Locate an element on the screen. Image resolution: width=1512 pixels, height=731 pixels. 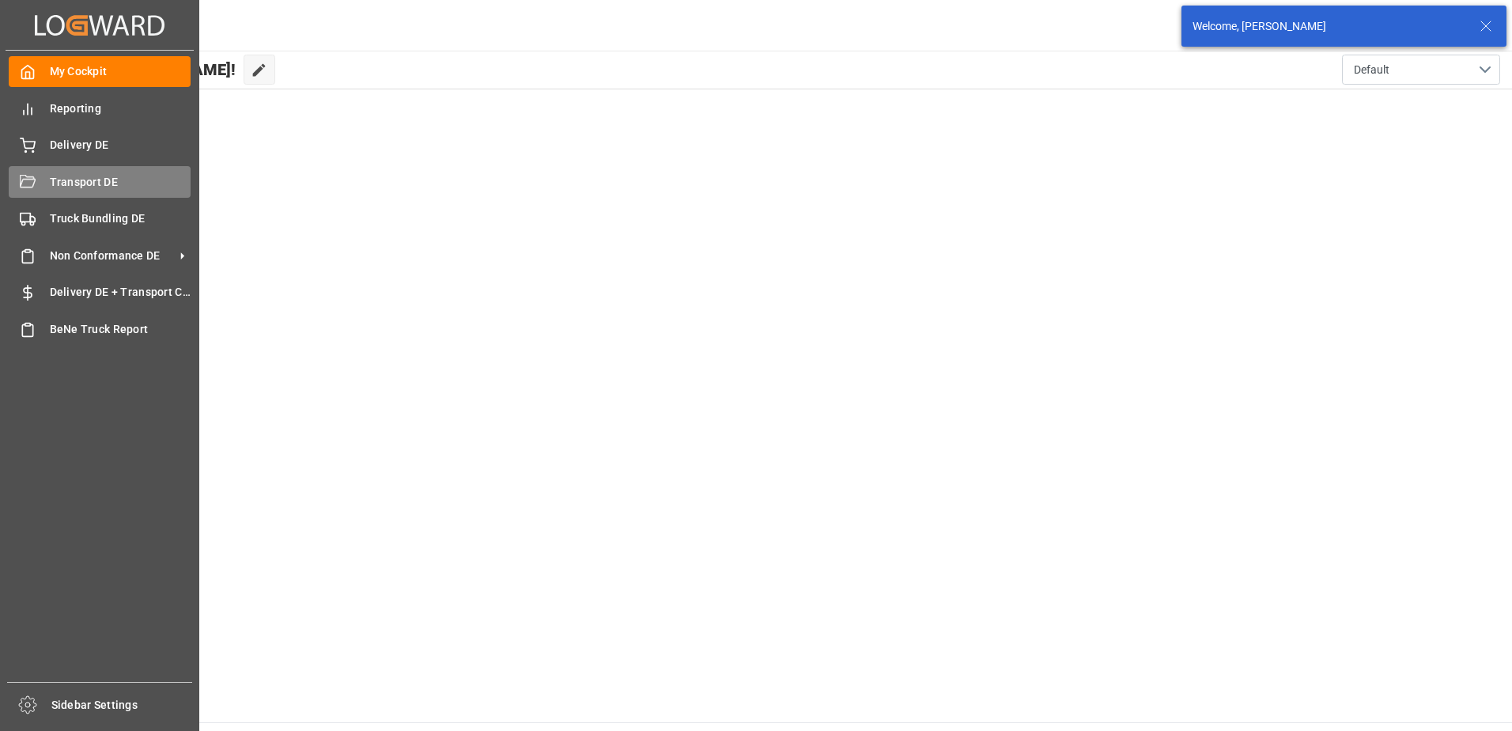
a: BeNe Truck Report is located at coordinates (100, 328).